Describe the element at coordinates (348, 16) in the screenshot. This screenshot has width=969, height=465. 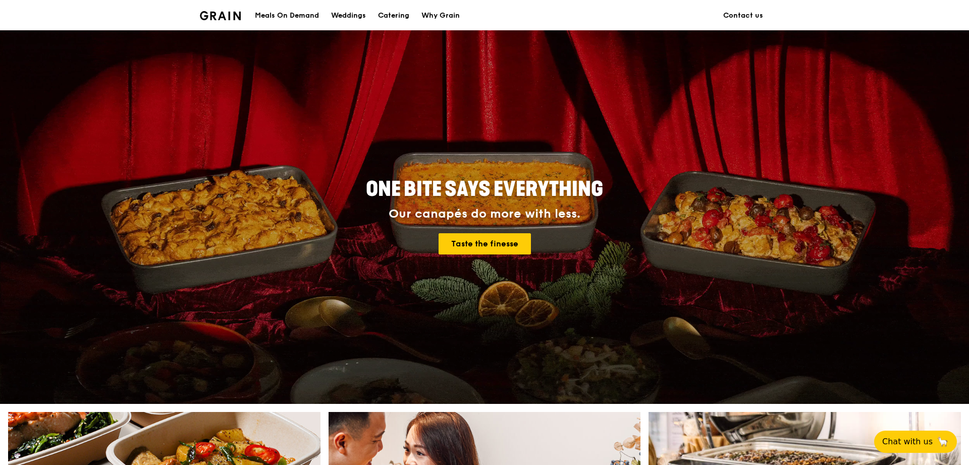
I see `a: Weddings` at that location.